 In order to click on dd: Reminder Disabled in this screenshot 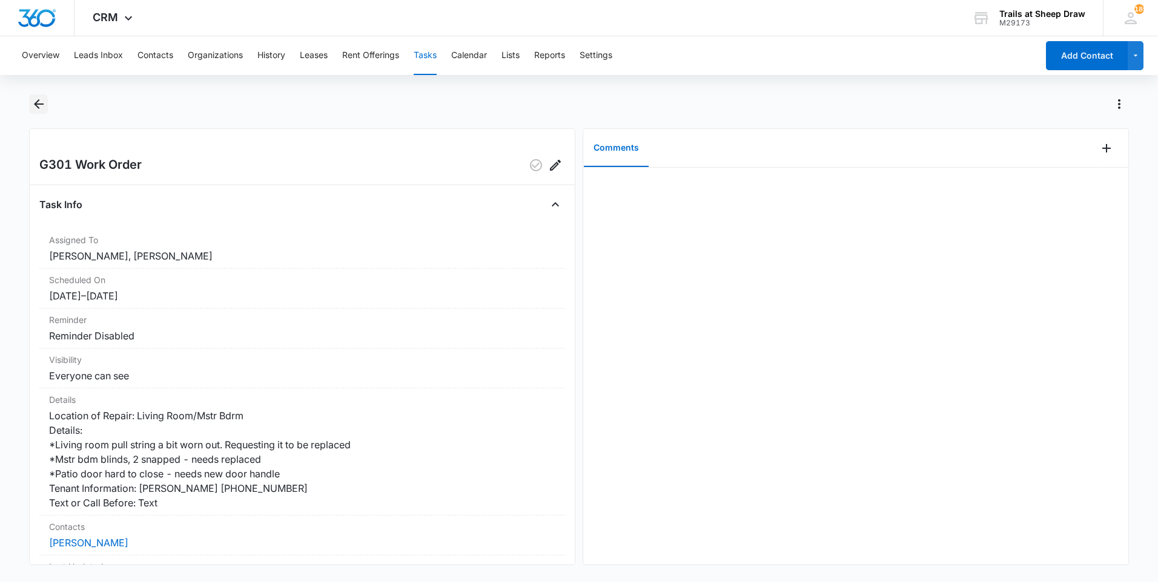, I will do `click(302, 336)`.